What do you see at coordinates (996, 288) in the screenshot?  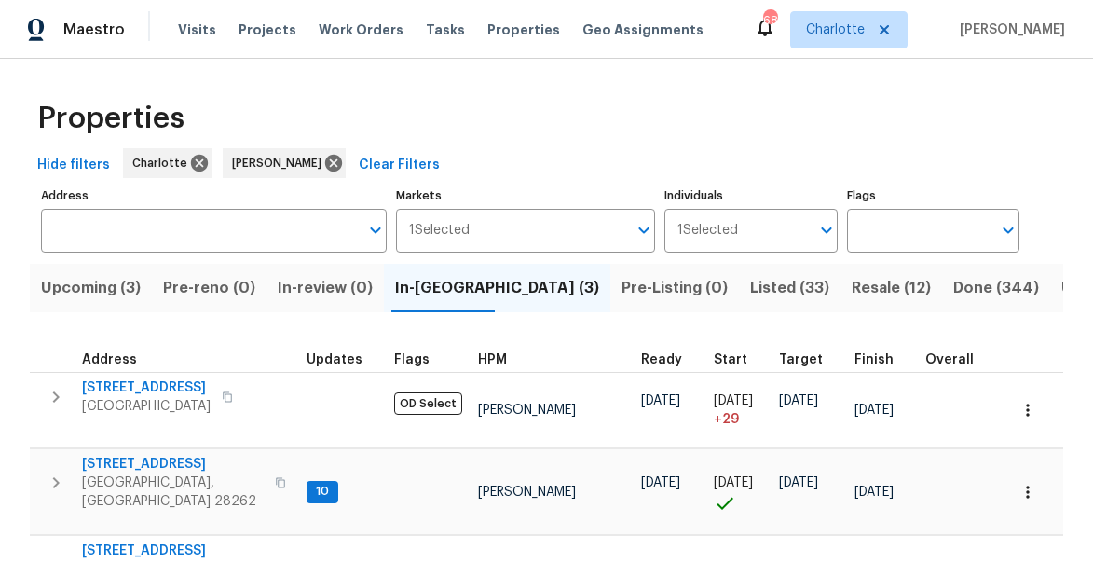 I see `span: Done (344)` at bounding box center [996, 288].